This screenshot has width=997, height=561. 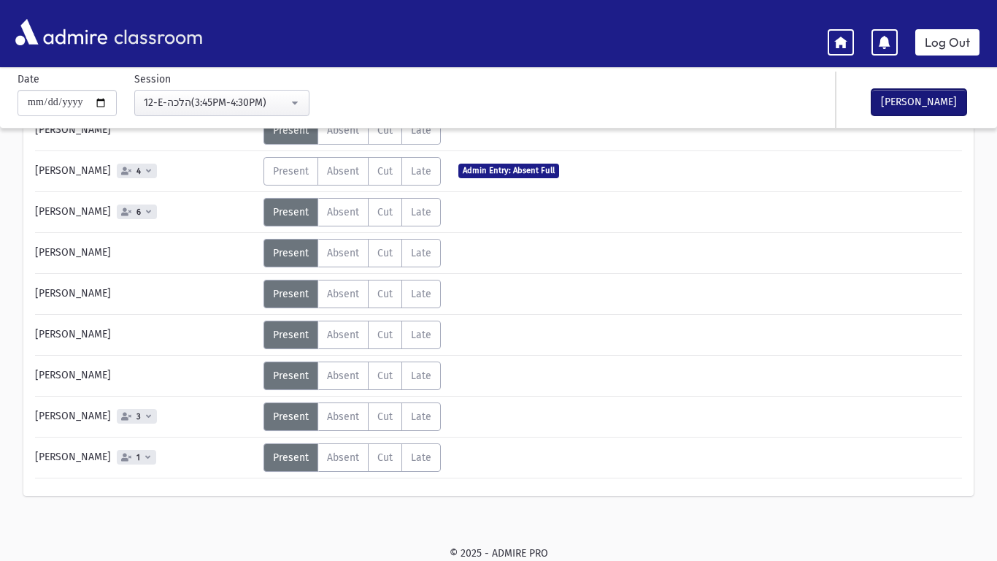 What do you see at coordinates (138, 457) in the screenshot?
I see `span: 1` at bounding box center [138, 457].